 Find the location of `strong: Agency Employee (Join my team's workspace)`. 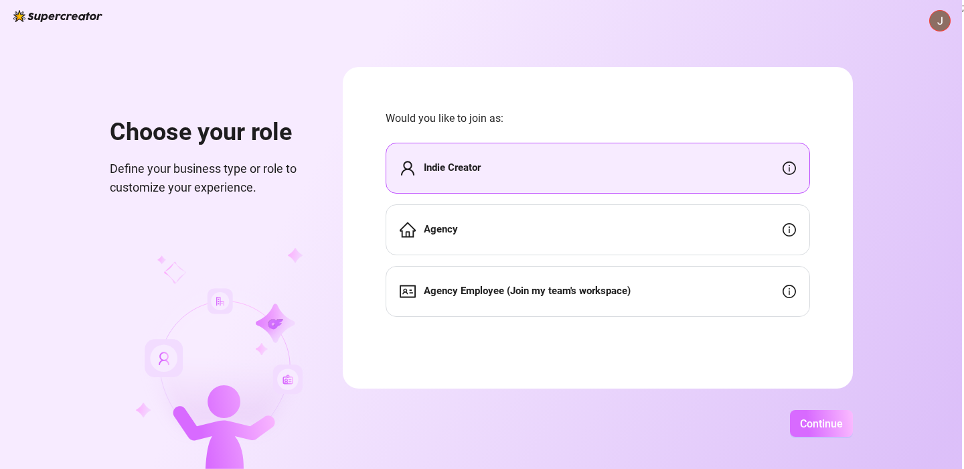

strong: Agency Employee (Join my team's workspace) is located at coordinates (527, 291).